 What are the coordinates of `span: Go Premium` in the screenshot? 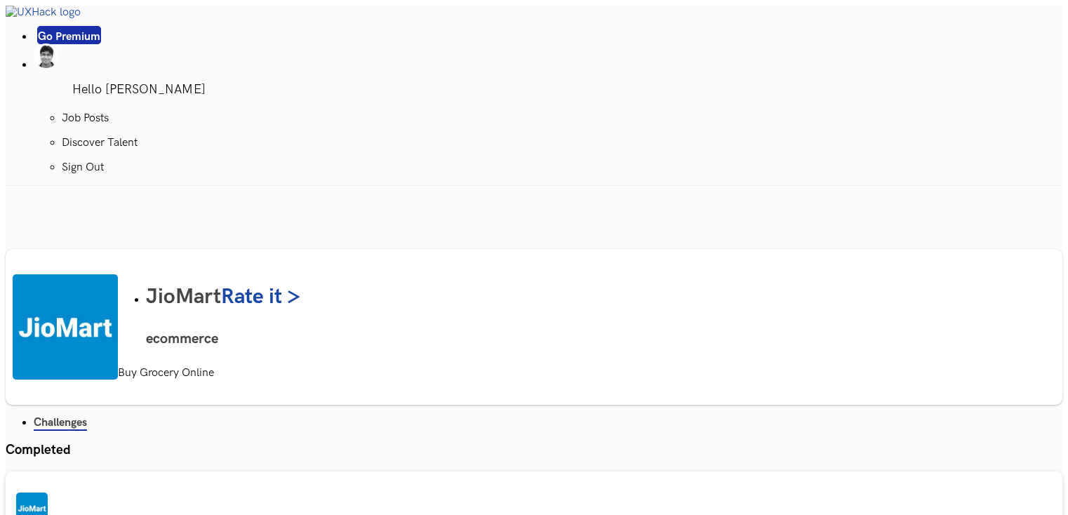 It's located at (69, 36).